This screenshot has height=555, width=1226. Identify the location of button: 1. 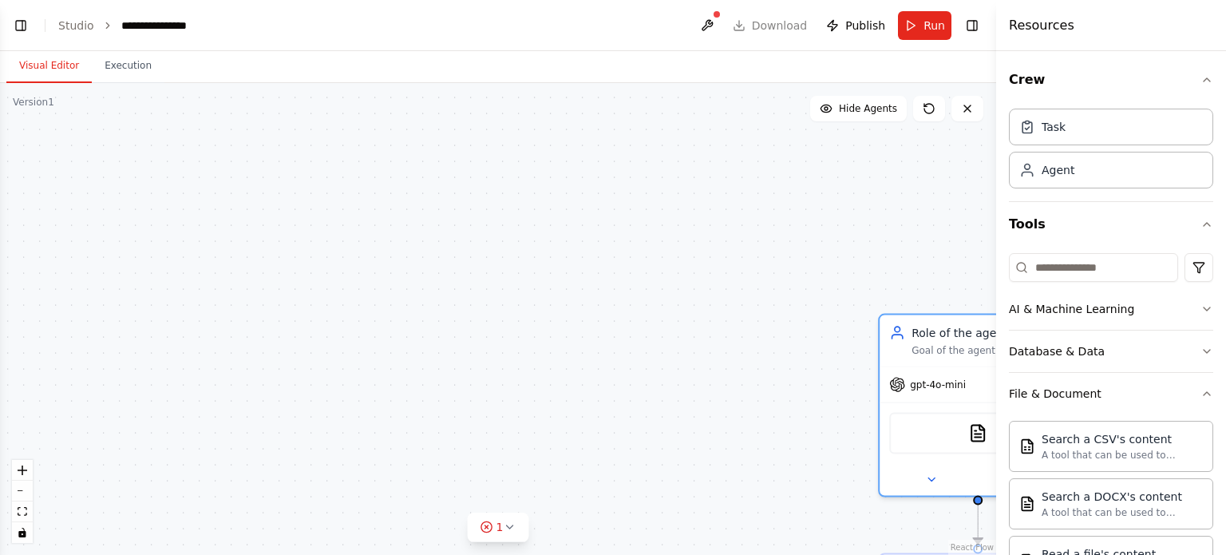
(498, 527).